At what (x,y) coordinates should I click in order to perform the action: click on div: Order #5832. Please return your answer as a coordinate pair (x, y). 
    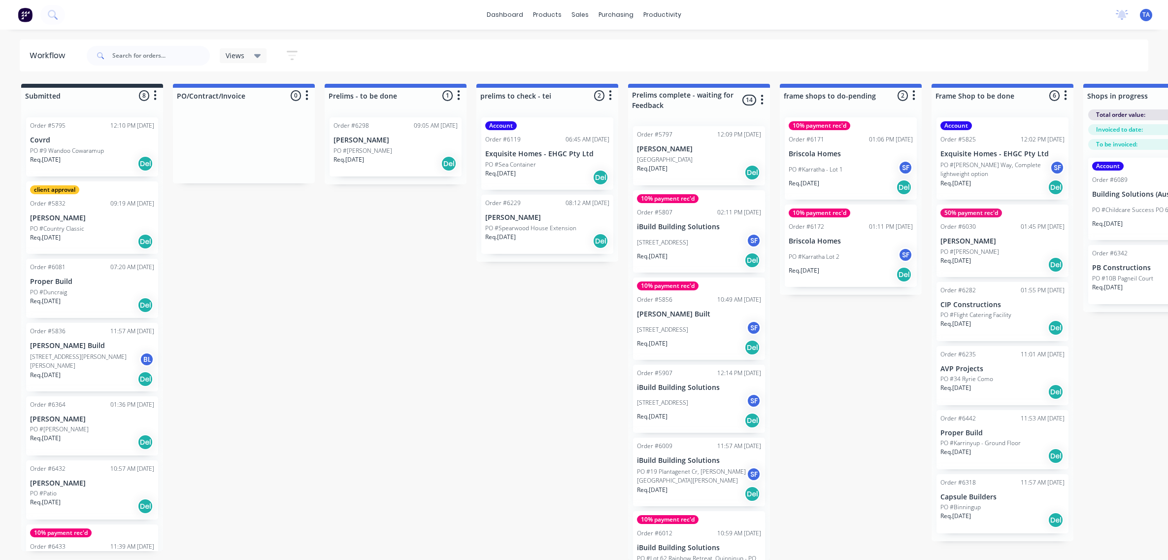
    Looking at the image, I should click on (48, 204).